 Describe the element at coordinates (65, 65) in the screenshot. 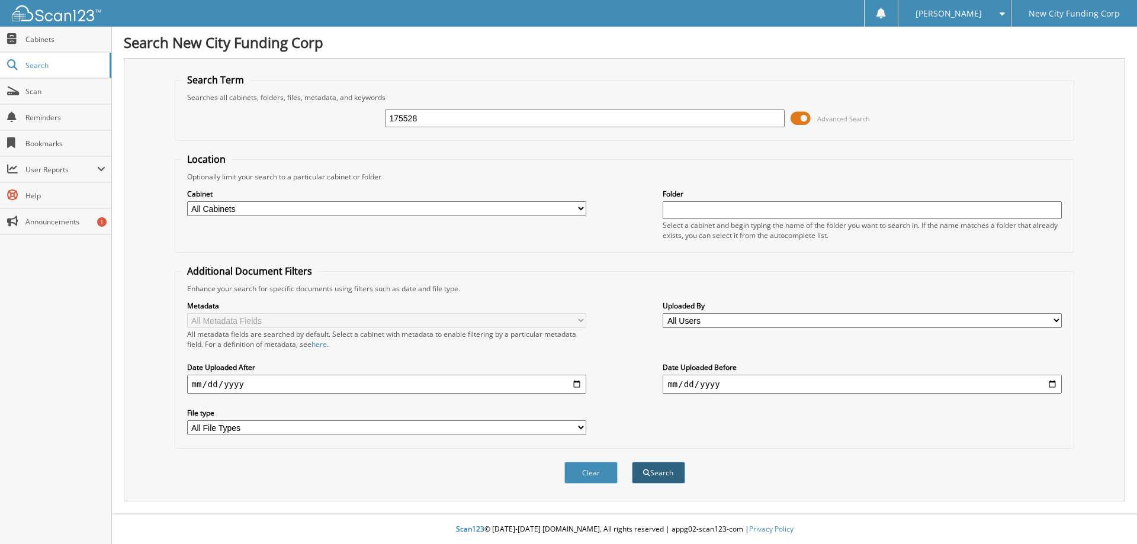

I see `span: Search` at that location.